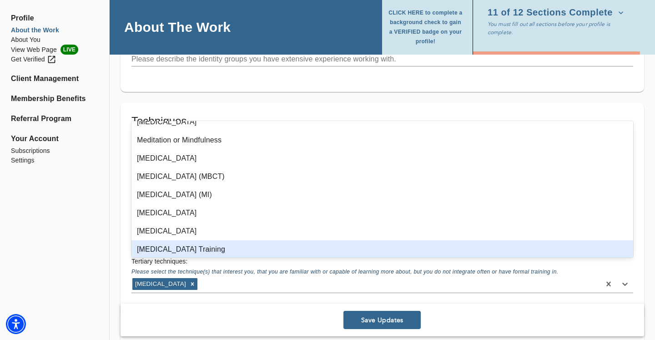 Image resolution: width=655 pixels, height=340 pixels. I want to click on a: Referral Program, so click(55, 119).